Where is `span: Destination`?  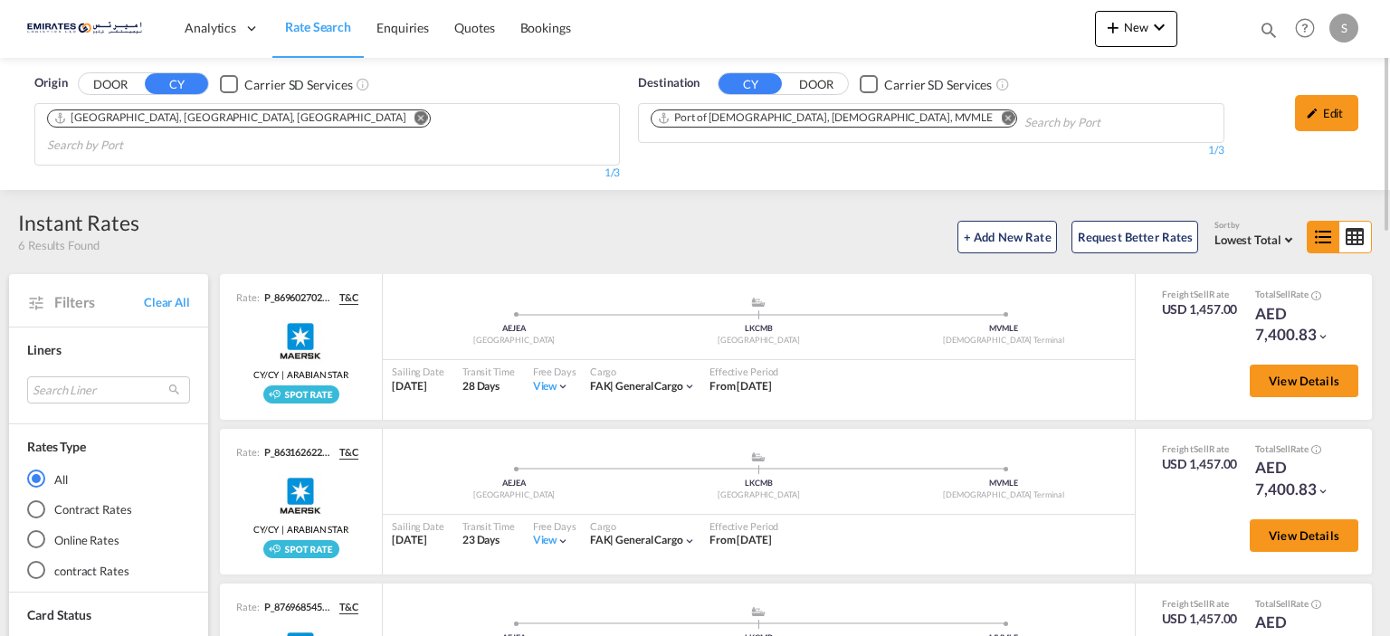 span: Destination is located at coordinates (669, 83).